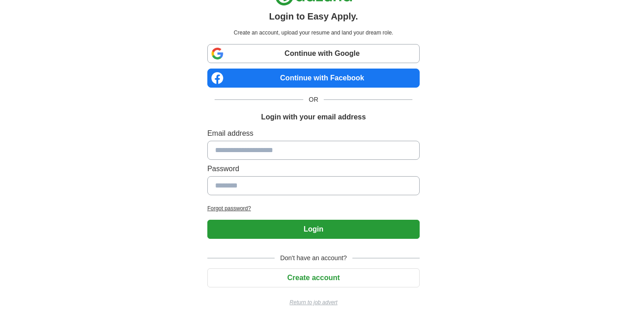 The image size is (627, 321). Describe the element at coordinates (313, 100) in the screenshot. I see `span: OR` at that location.